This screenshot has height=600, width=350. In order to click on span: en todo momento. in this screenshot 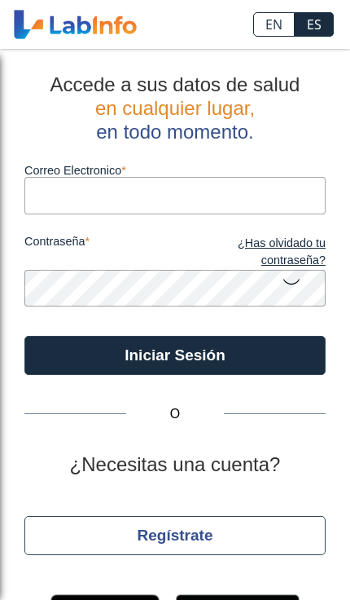, I will do `click(174, 131)`.